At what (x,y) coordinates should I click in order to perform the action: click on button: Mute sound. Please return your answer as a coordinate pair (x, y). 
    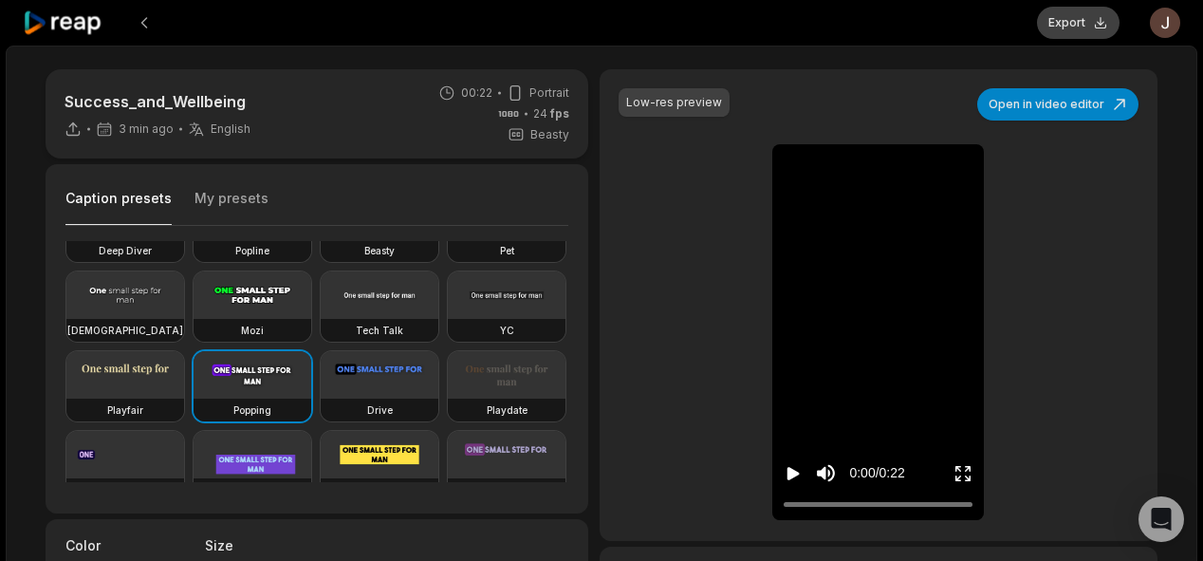
    Looking at the image, I should click on (825, 472).